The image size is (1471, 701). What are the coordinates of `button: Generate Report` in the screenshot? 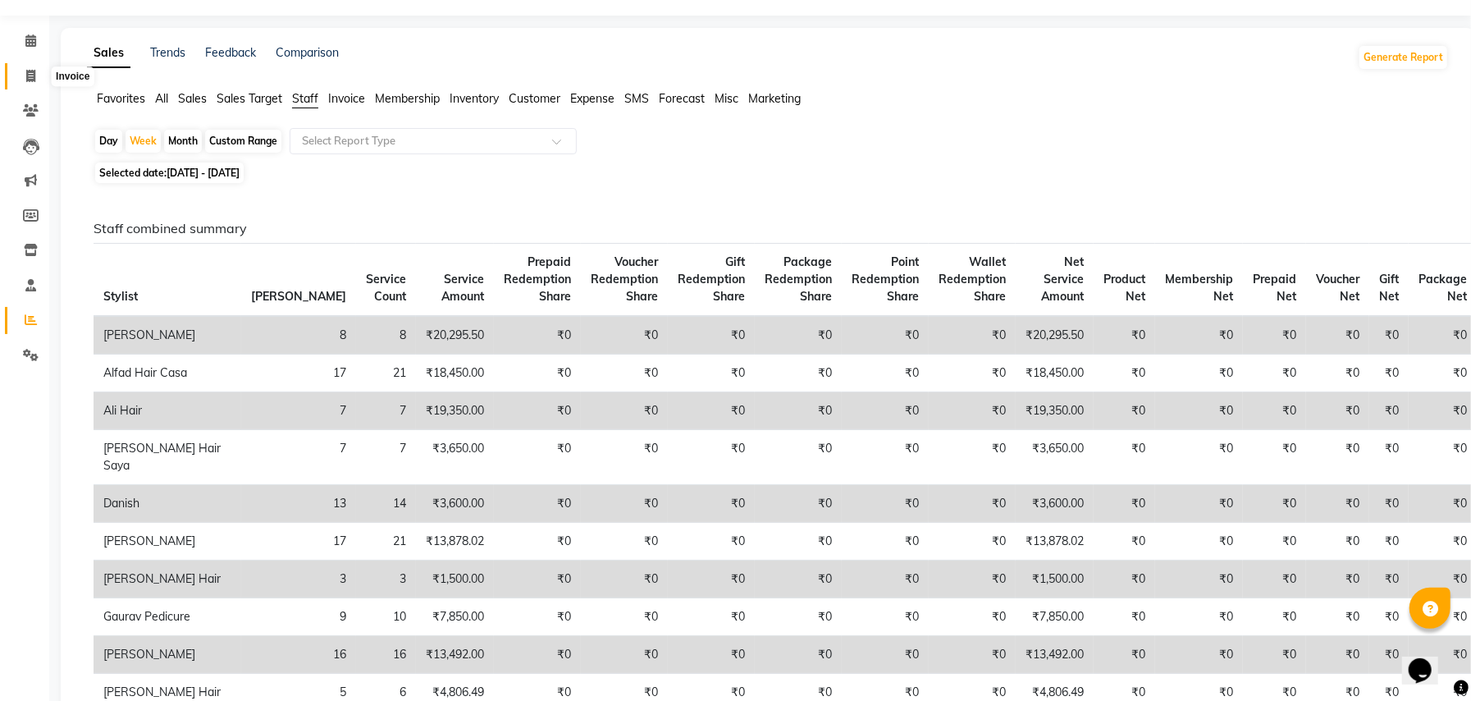 It's located at (1403, 57).